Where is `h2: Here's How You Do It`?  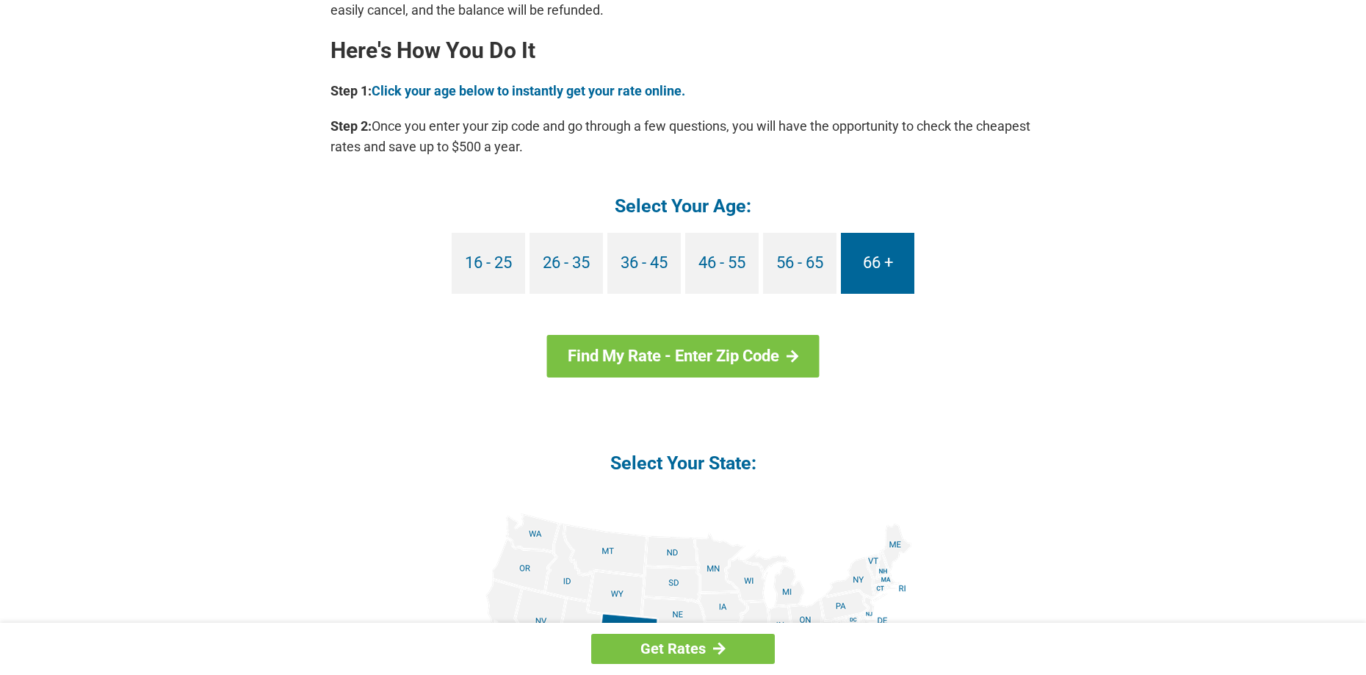 h2: Here's How You Do It is located at coordinates (683, 51).